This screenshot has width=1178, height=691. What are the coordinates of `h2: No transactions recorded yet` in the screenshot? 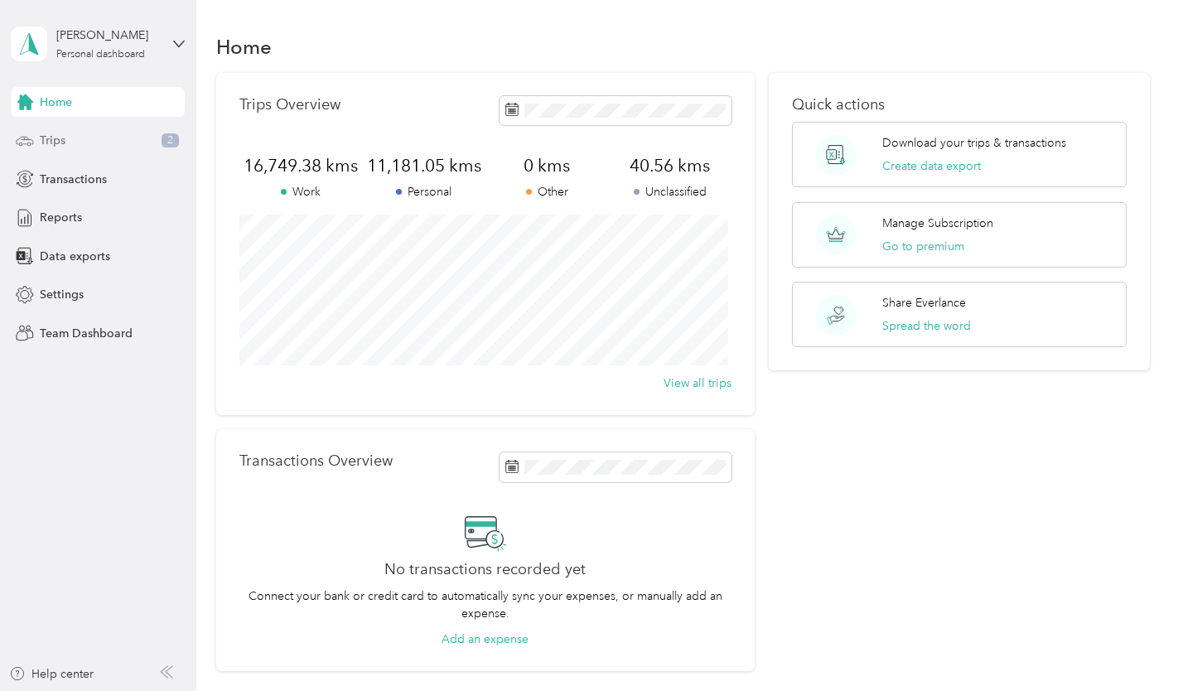 It's located at (485, 569).